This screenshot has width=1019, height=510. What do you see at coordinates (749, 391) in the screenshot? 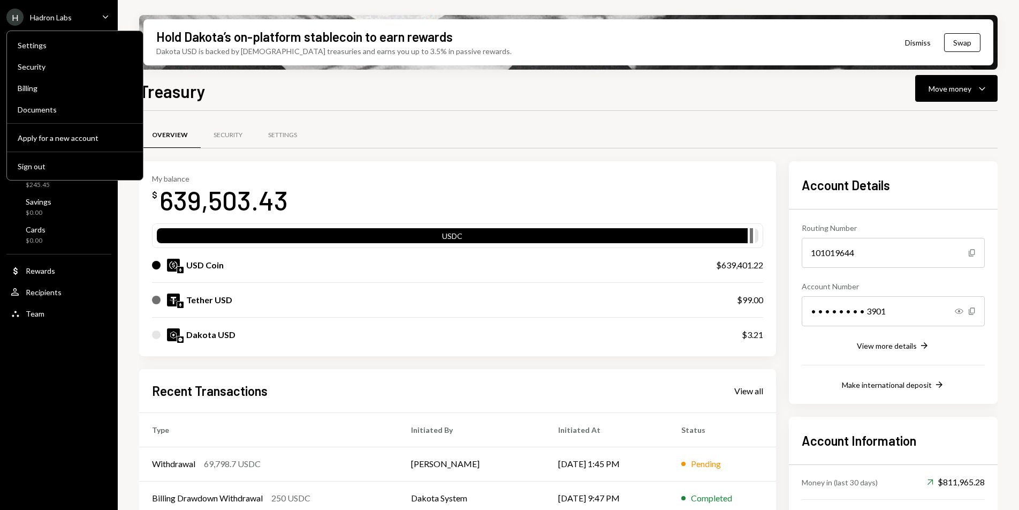
I see `div: View all` at bounding box center [749, 391].